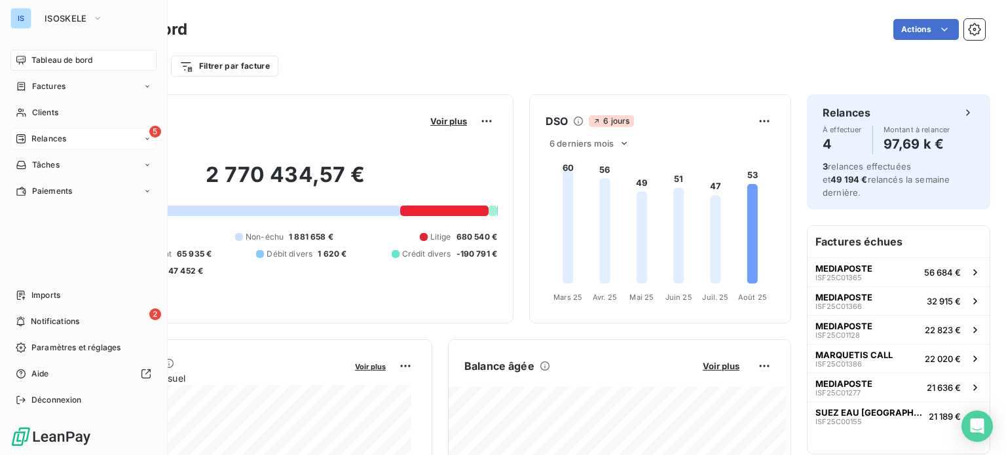 The width and height of the screenshot is (1006, 455). What do you see at coordinates (45, 113) in the screenshot?
I see `span: Clients` at bounding box center [45, 113].